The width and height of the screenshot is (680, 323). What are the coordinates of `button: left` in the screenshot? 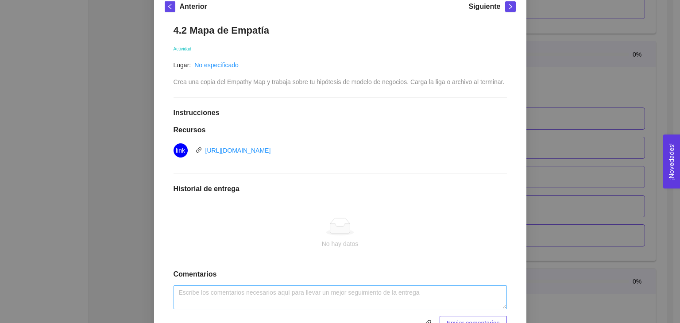 It's located at (170, 7).